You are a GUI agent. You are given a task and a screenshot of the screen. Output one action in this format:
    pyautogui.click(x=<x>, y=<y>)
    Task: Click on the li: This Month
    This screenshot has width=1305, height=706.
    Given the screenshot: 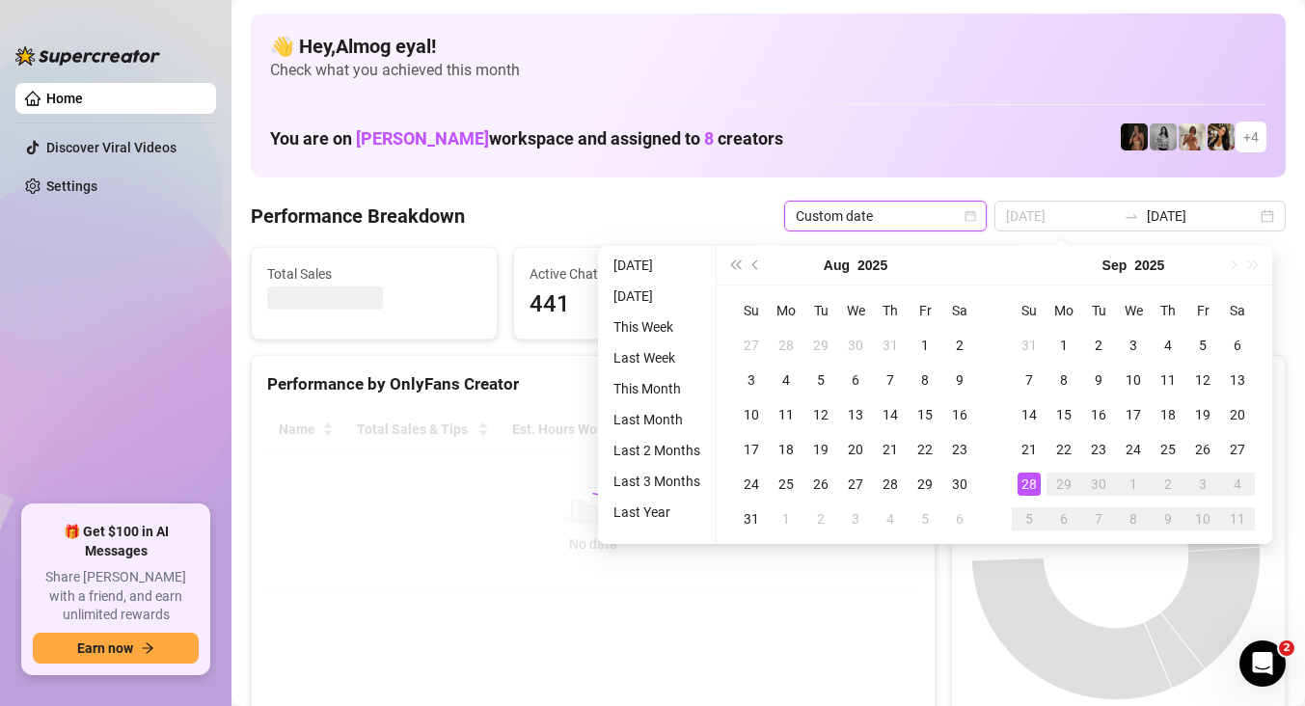 What is the action you would take?
    pyautogui.click(x=657, y=389)
    